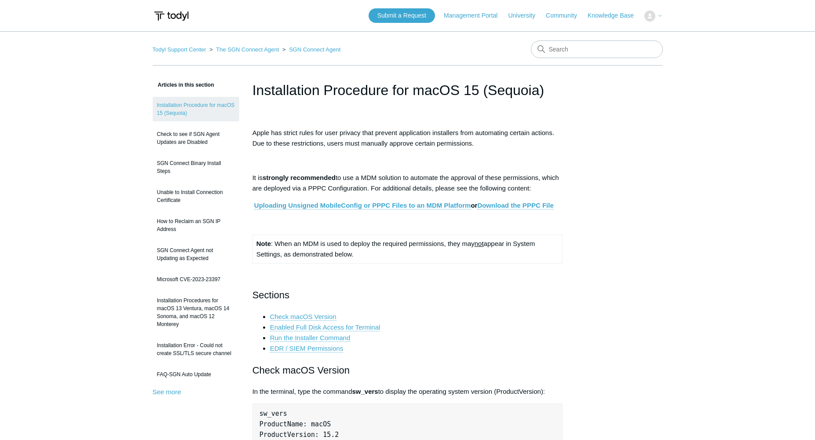 The width and height of the screenshot is (815, 440). I want to click on a: Knowledge Base, so click(615, 15).